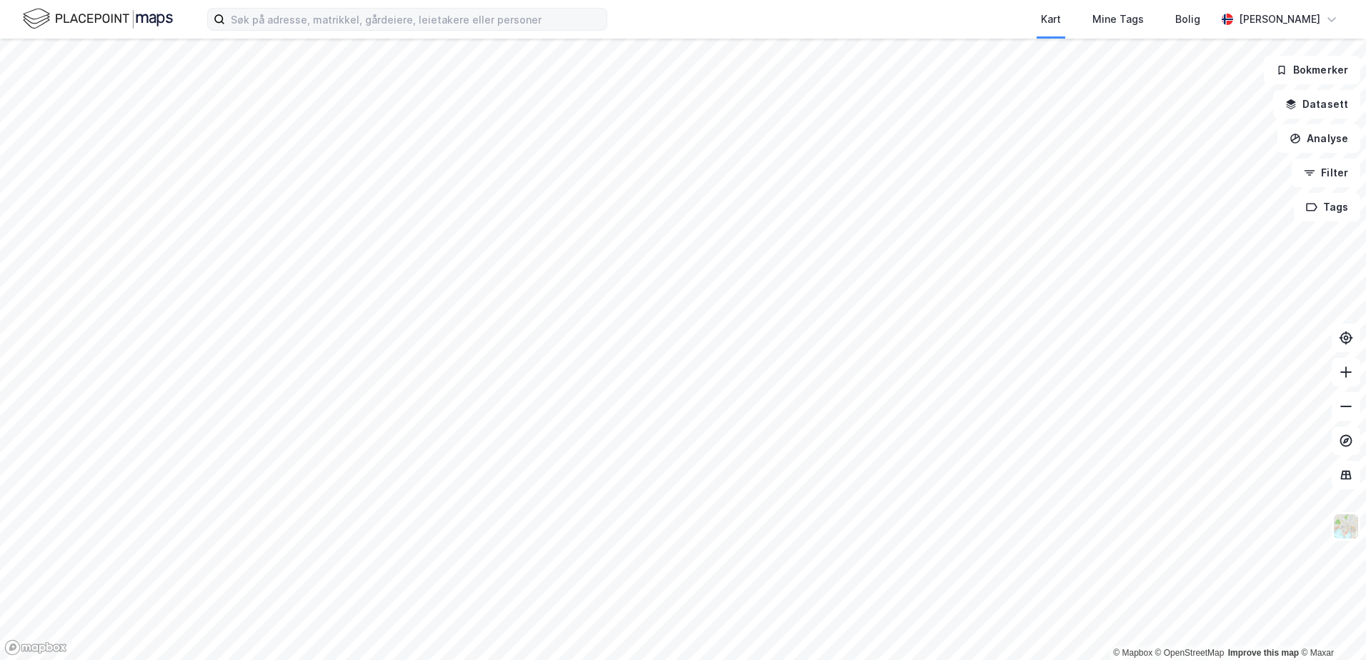 Image resolution: width=1366 pixels, height=660 pixels. Describe the element at coordinates (1326, 173) in the screenshot. I see `button: Filter` at that location.